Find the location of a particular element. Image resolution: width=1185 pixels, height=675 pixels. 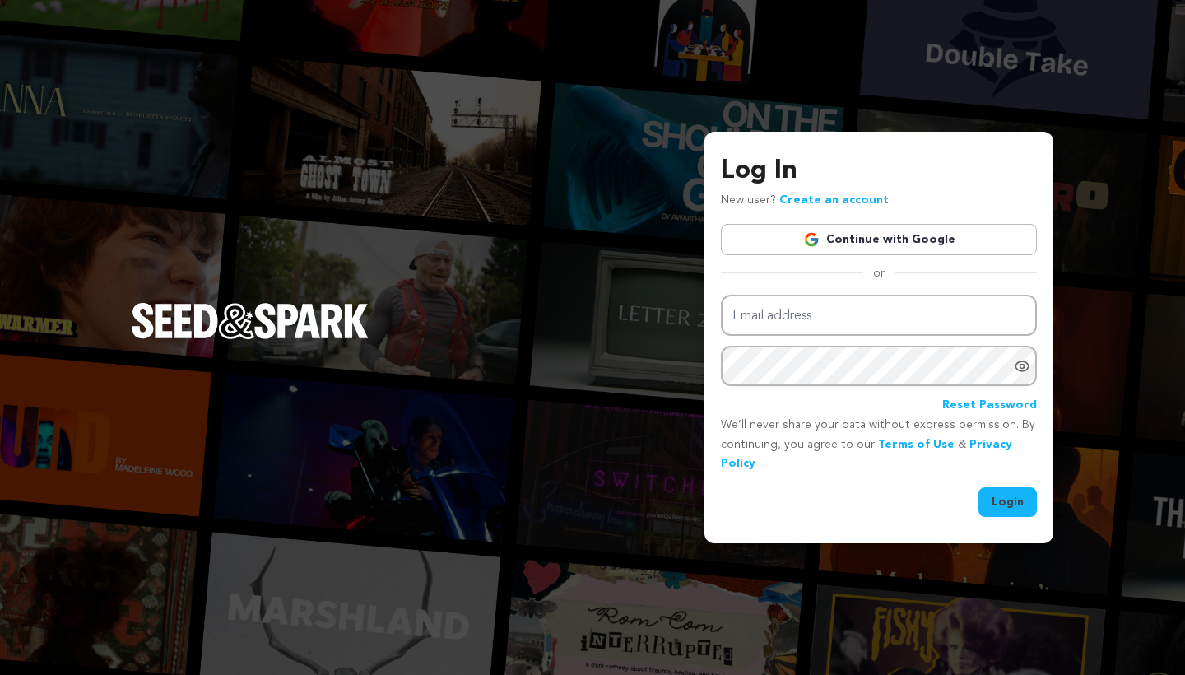

a: Terms of Use is located at coordinates (916, 444).